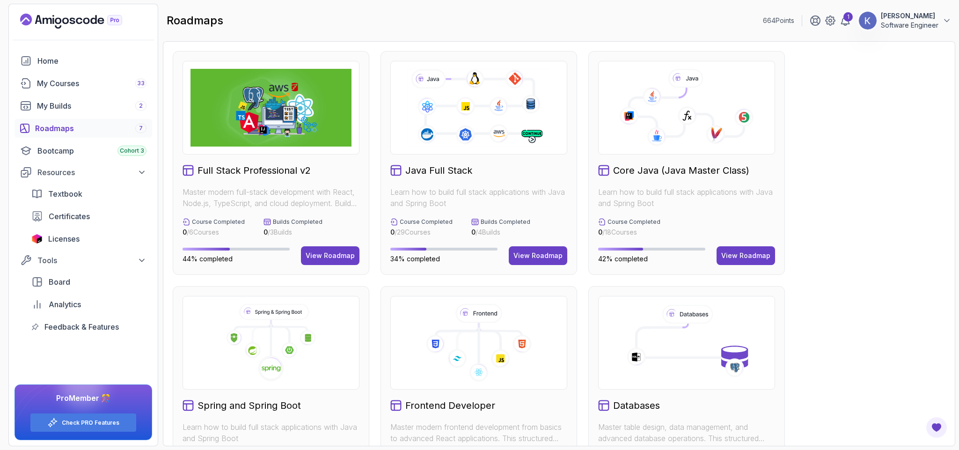 Image resolution: width=959 pixels, height=450 pixels. Describe the element at coordinates (92, 61) in the screenshot. I see `div: Home` at that location.